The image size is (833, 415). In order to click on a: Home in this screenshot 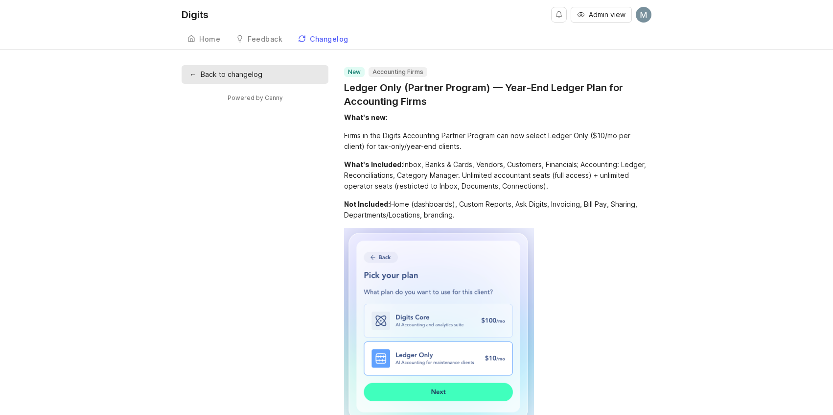, I will do `click(204, 39)`.